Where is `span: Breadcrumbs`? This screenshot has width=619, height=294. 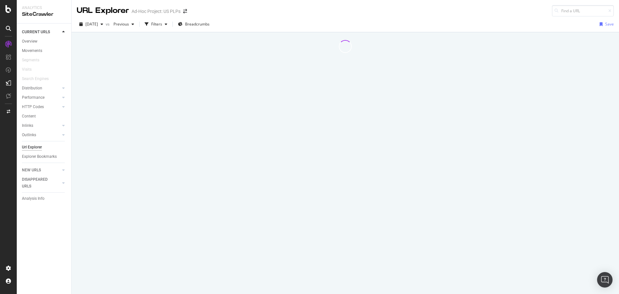 span: Breadcrumbs is located at coordinates (197, 24).